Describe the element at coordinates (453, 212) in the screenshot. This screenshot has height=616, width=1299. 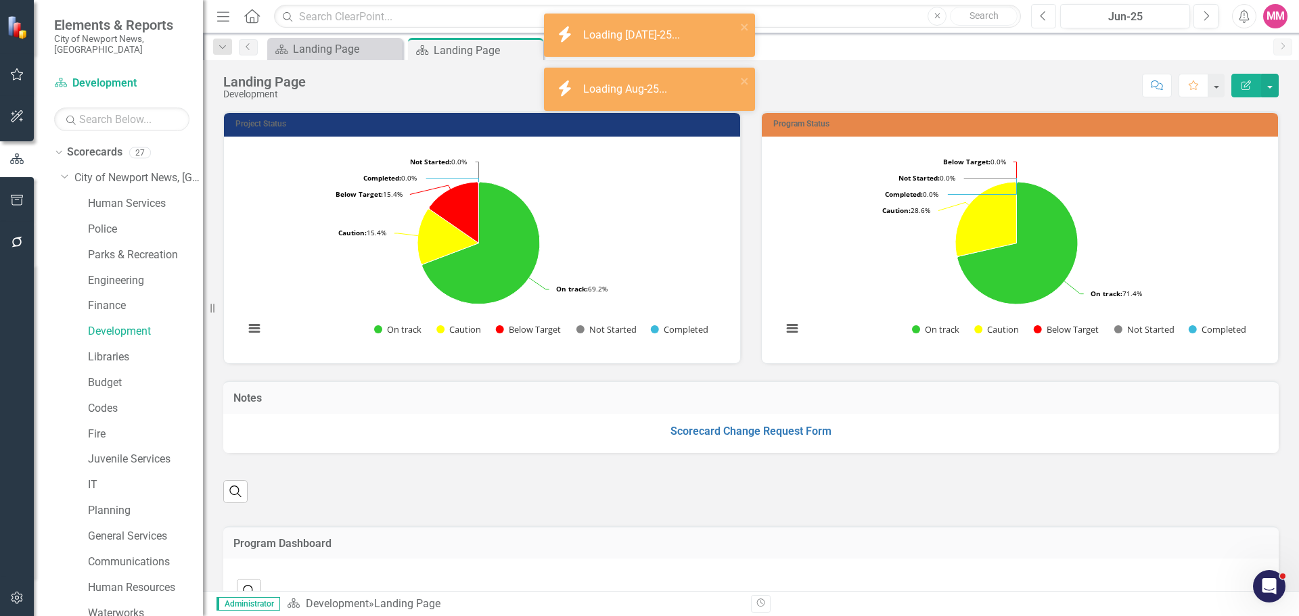
I see `path: Below Target, 2.` at that location.